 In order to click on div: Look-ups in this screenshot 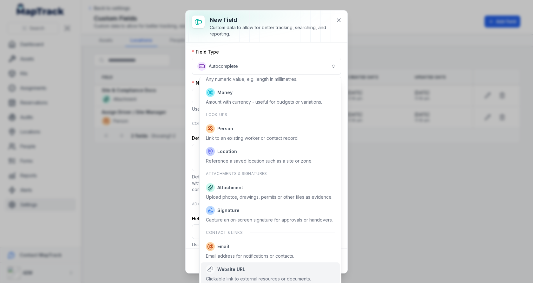, I will do `click(270, 115)`.